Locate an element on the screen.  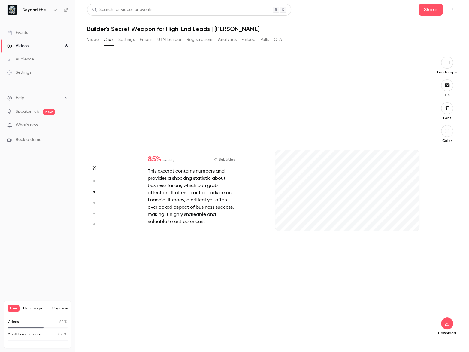
h6: Beyond the Bid is located at coordinates (36, 10).